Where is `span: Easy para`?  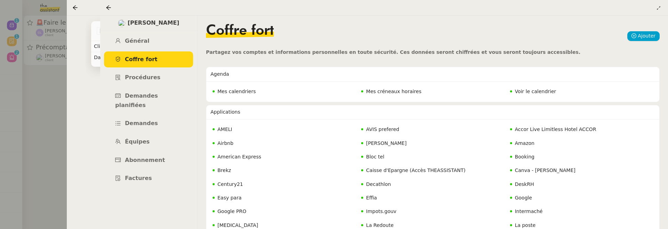
span: Easy para is located at coordinates (229, 198).